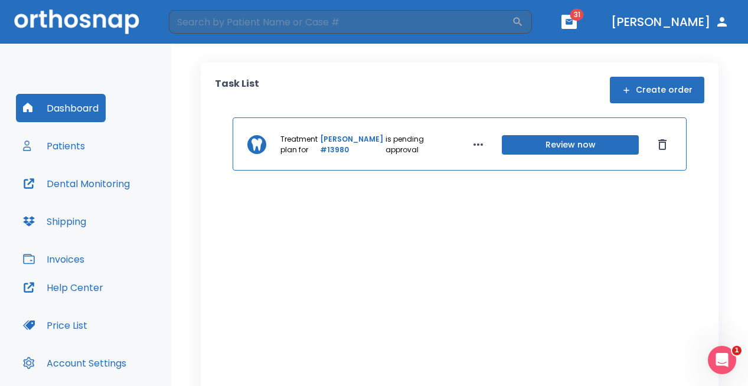 The image size is (748, 386). Describe the element at coordinates (54, 259) in the screenshot. I see `a: Invoices` at that location.